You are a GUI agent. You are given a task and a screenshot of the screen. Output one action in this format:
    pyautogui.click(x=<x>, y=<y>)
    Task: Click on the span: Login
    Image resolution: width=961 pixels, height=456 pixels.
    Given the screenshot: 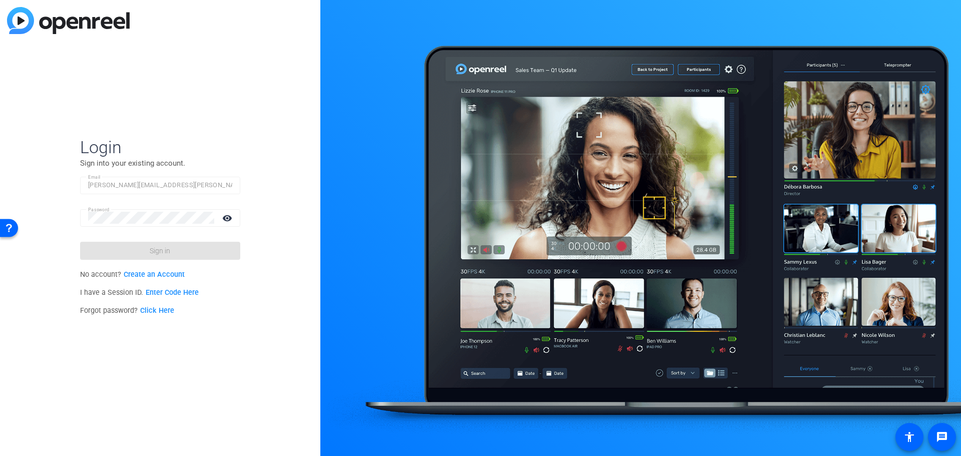 What is the action you would take?
    pyautogui.click(x=160, y=147)
    